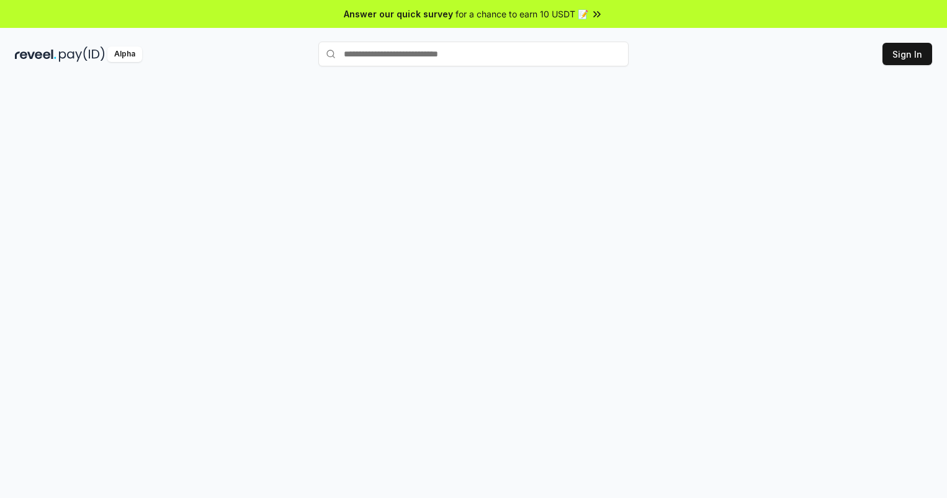  What do you see at coordinates (35, 54) in the screenshot?
I see `img: reveel_dark` at bounding box center [35, 54].